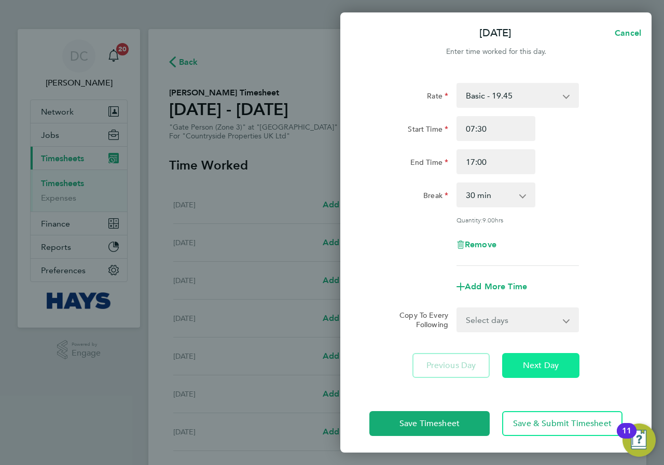 The width and height of the screenshot is (664, 465). I want to click on button: Cancel, so click(625, 33).